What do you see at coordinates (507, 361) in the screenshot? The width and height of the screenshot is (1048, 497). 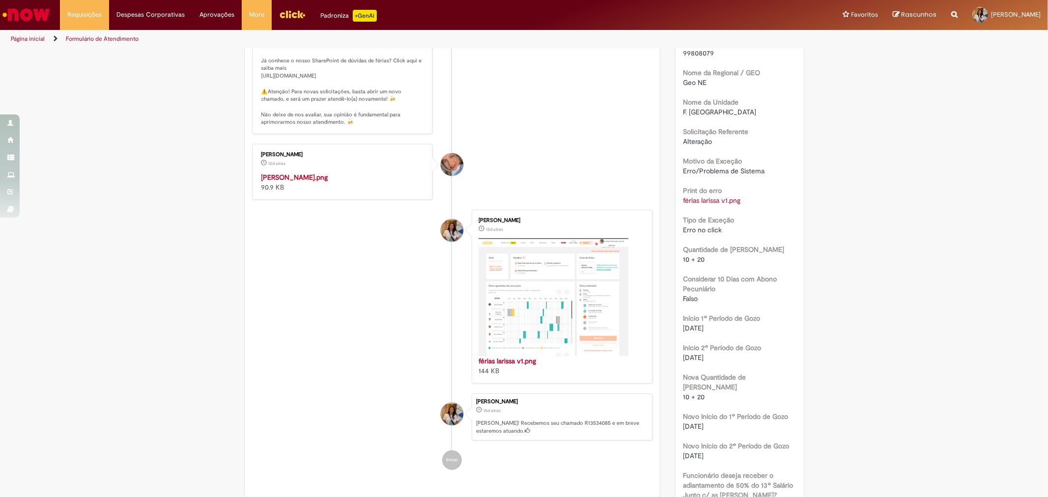 I see `a: férias larissa v1.png` at bounding box center [507, 361].